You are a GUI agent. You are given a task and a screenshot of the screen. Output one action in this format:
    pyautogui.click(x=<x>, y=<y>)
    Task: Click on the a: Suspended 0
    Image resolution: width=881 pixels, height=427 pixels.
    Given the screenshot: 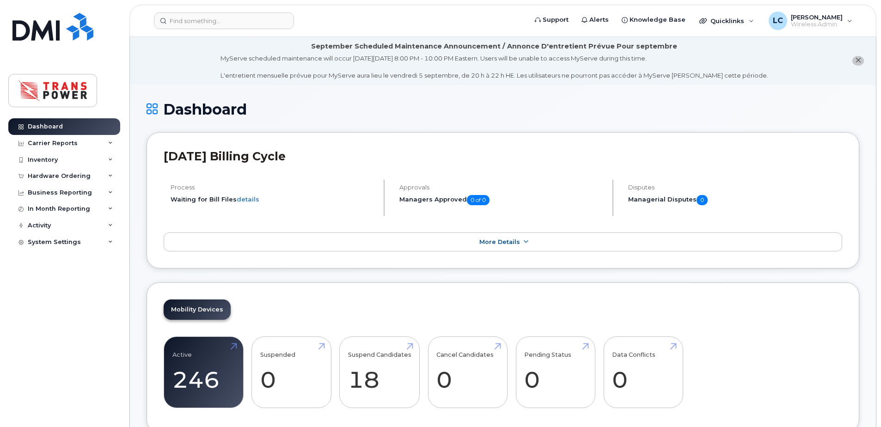 What is the action you would take?
    pyautogui.click(x=291, y=373)
    